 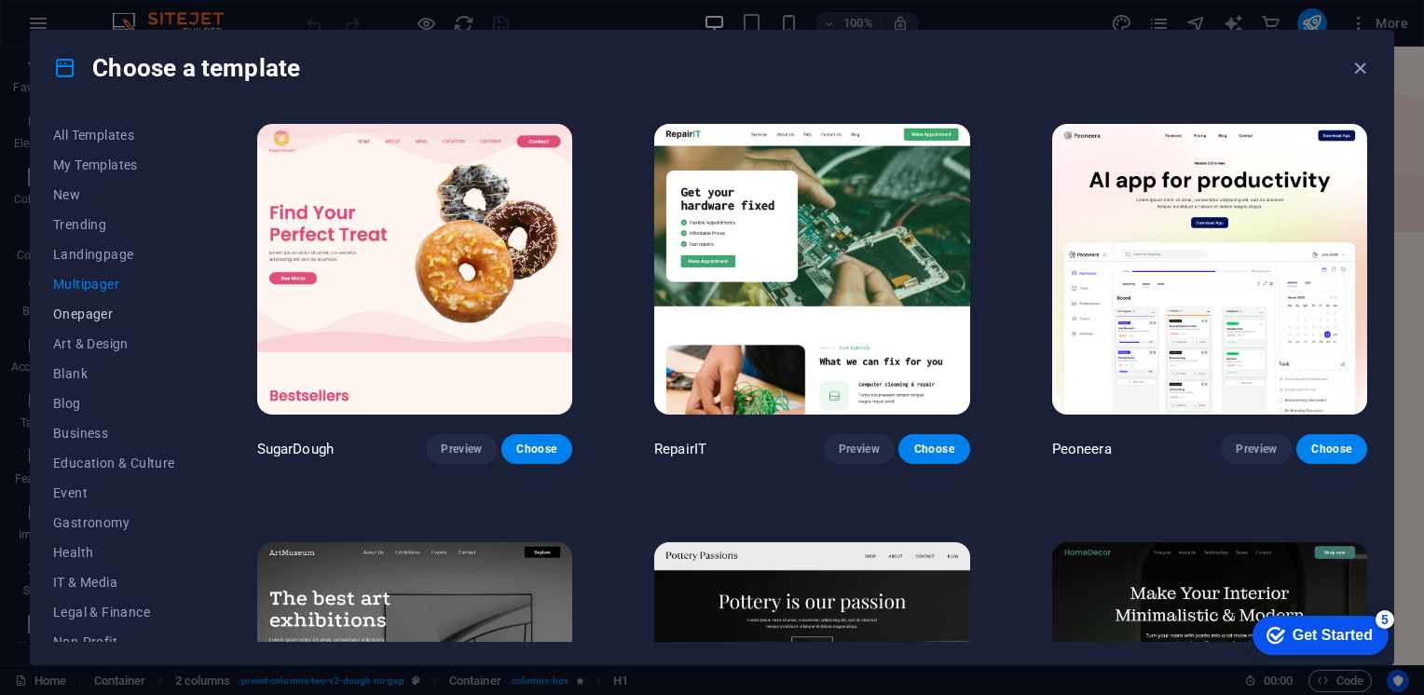 I want to click on p: RepairIT, so click(x=680, y=449).